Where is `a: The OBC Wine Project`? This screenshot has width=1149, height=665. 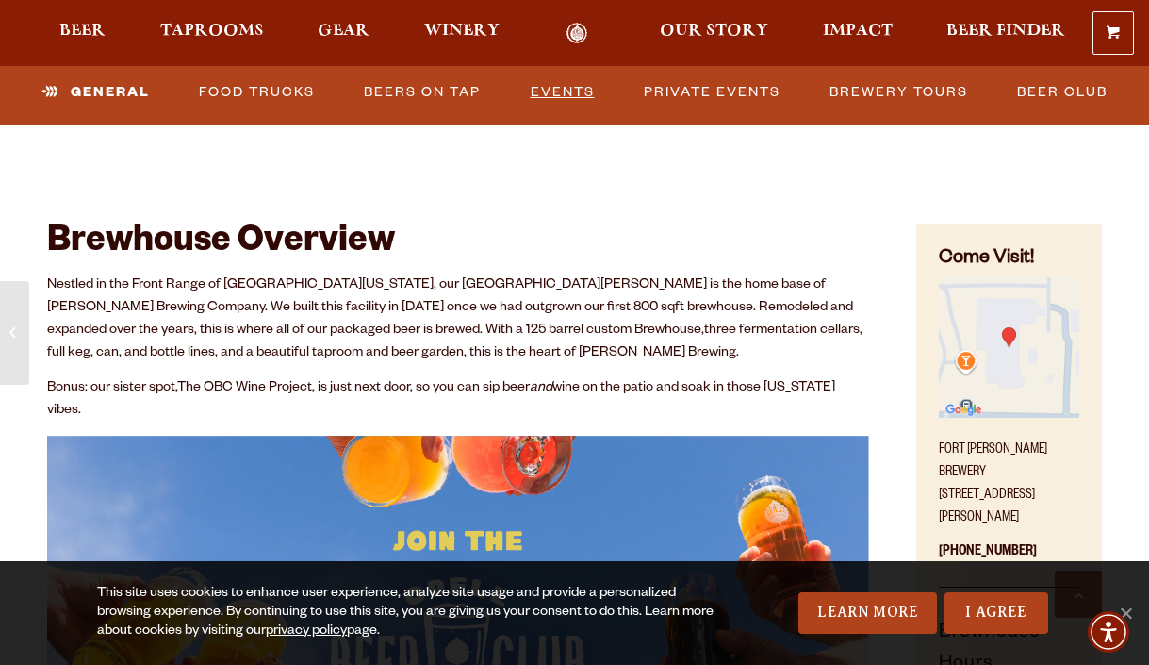 a: The OBC Wine Project is located at coordinates (244, 388).